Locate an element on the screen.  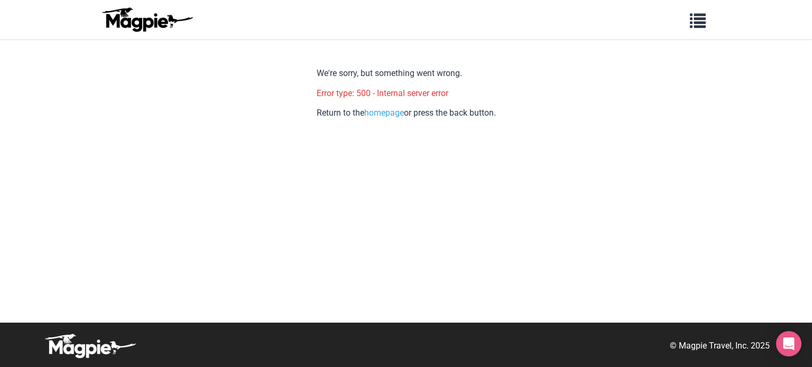
img: logo-ab69f6fb50320c5b225c76a69d11143b.png is located at coordinates (147, 20).